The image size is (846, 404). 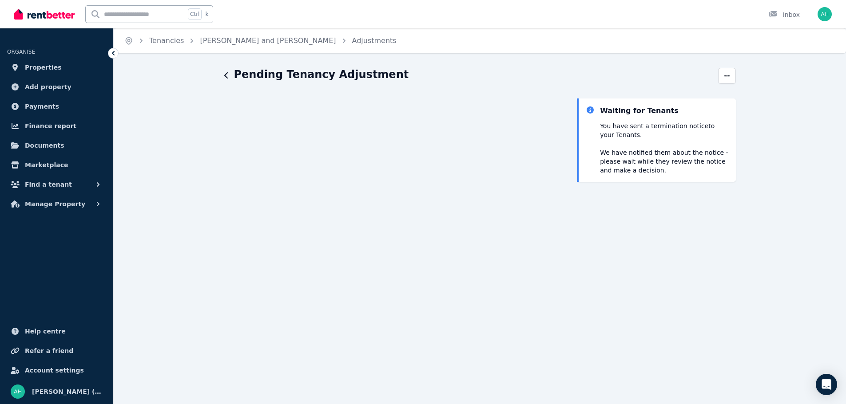 What do you see at coordinates (664, 130) in the screenshot?
I see `p: You have sent a to your Tenants .` at bounding box center [664, 130].